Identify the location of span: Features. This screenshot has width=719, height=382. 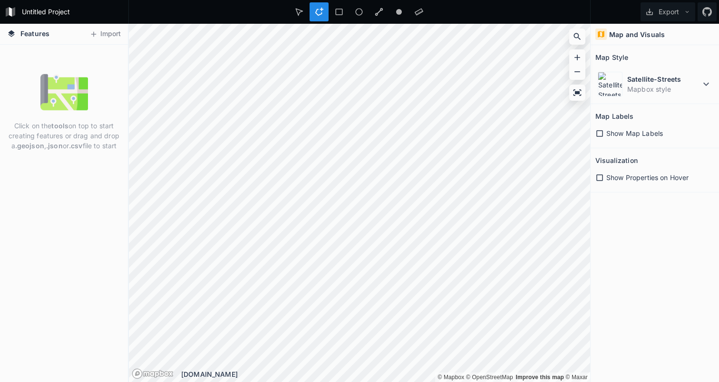
(35, 33).